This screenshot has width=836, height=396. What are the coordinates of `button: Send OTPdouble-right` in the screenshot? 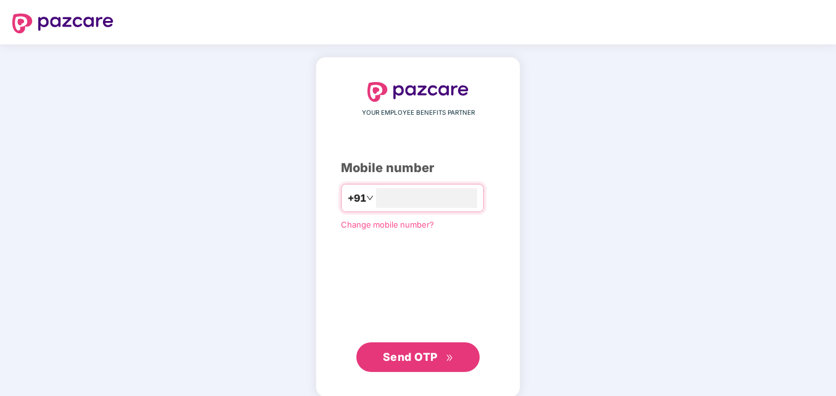 It's located at (418, 357).